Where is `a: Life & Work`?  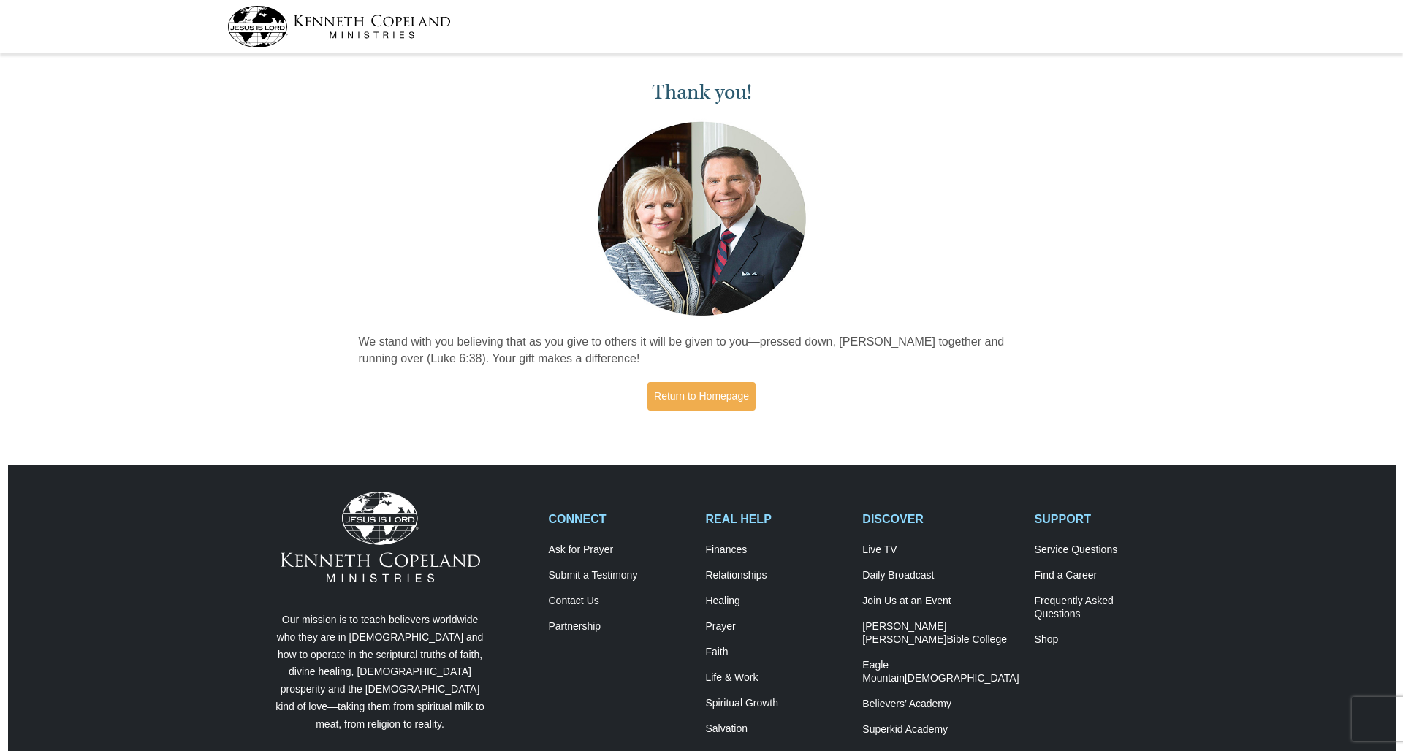
a: Life & Work is located at coordinates (776, 678).